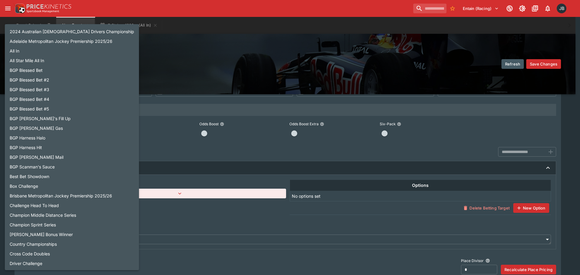  What do you see at coordinates (72, 80) in the screenshot?
I see `li: BGP Blessed Bet #2` at bounding box center [72, 80].